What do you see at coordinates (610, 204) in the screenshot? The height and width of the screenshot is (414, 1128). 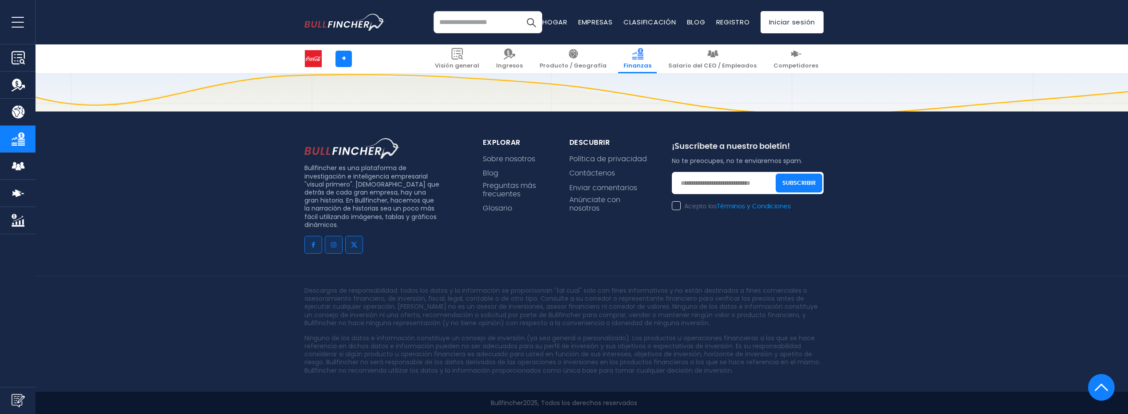 I see `a: Anúnciate con nosotros` at bounding box center [610, 204].